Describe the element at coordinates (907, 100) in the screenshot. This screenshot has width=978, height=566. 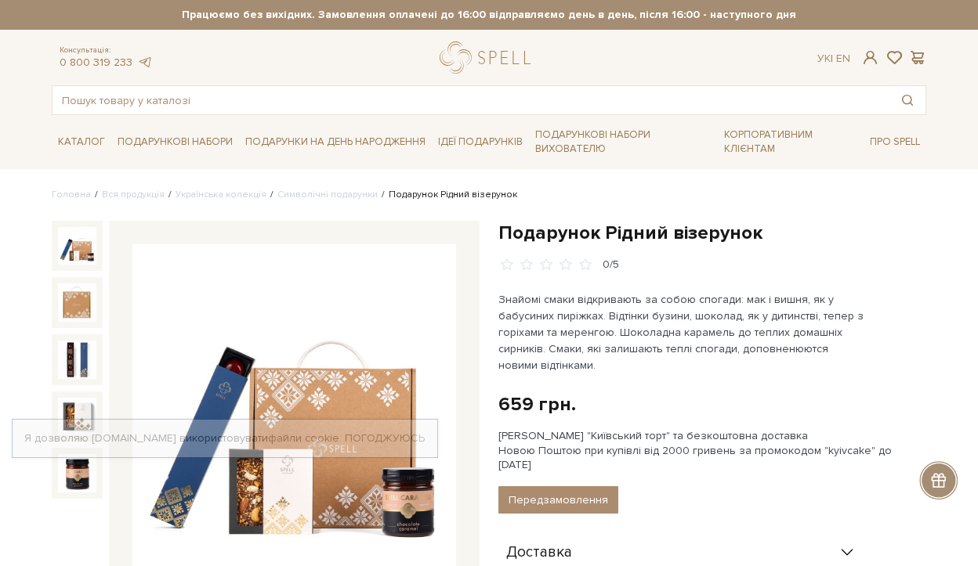
I see `button: Пошук товару у каталозі` at that location.